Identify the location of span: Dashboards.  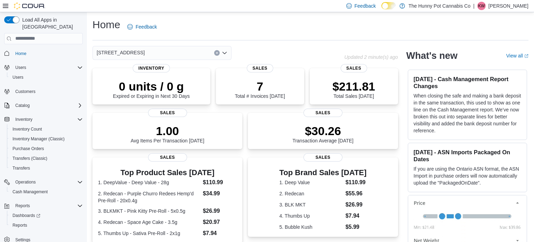
(26, 215).